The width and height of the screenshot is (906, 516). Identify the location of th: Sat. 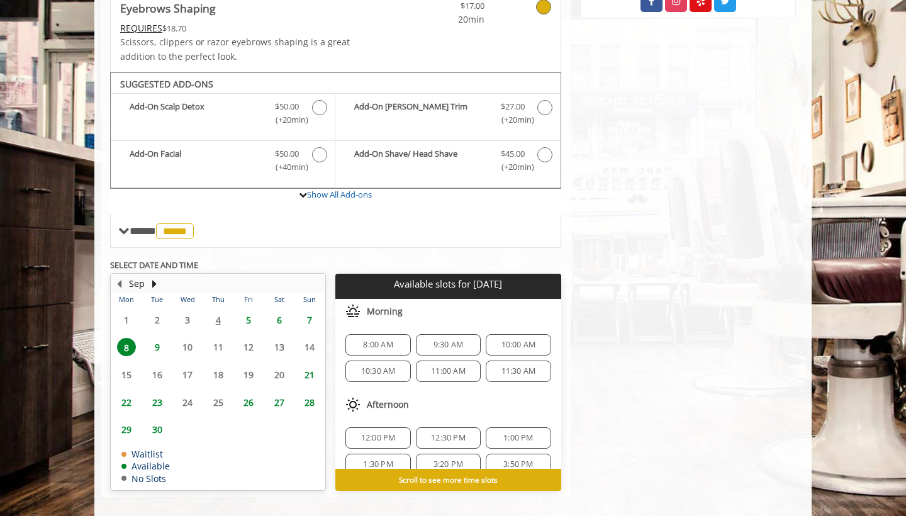
(279, 299).